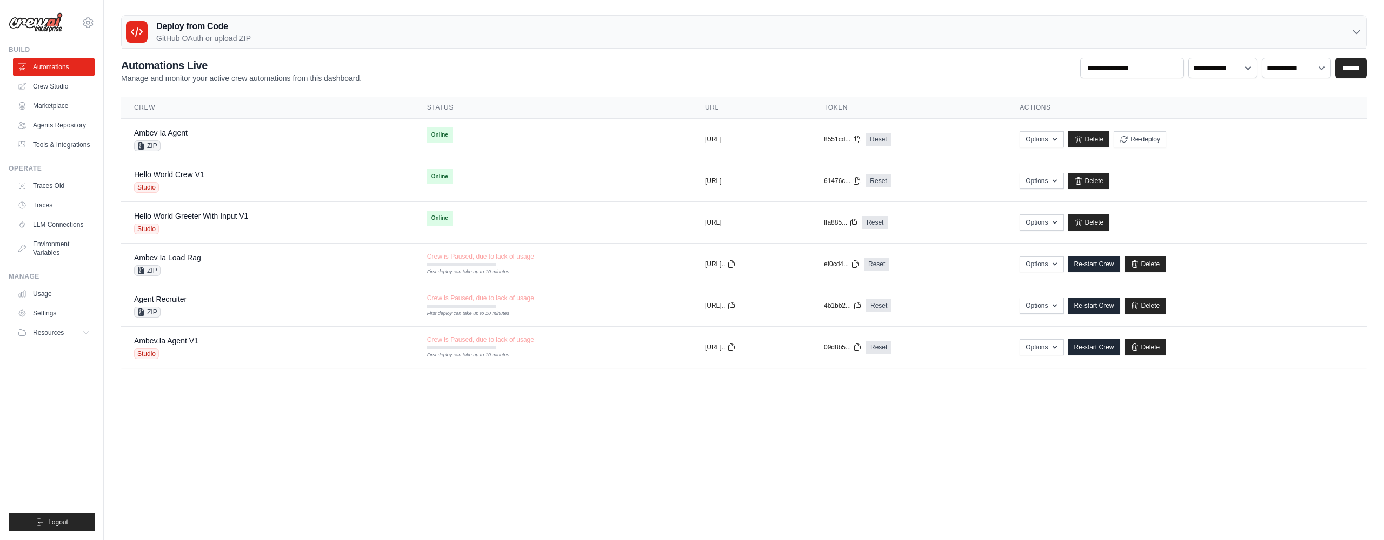 This screenshot has height=540, width=1384. What do you see at coordinates (54, 294) in the screenshot?
I see `a: Usage` at bounding box center [54, 294].